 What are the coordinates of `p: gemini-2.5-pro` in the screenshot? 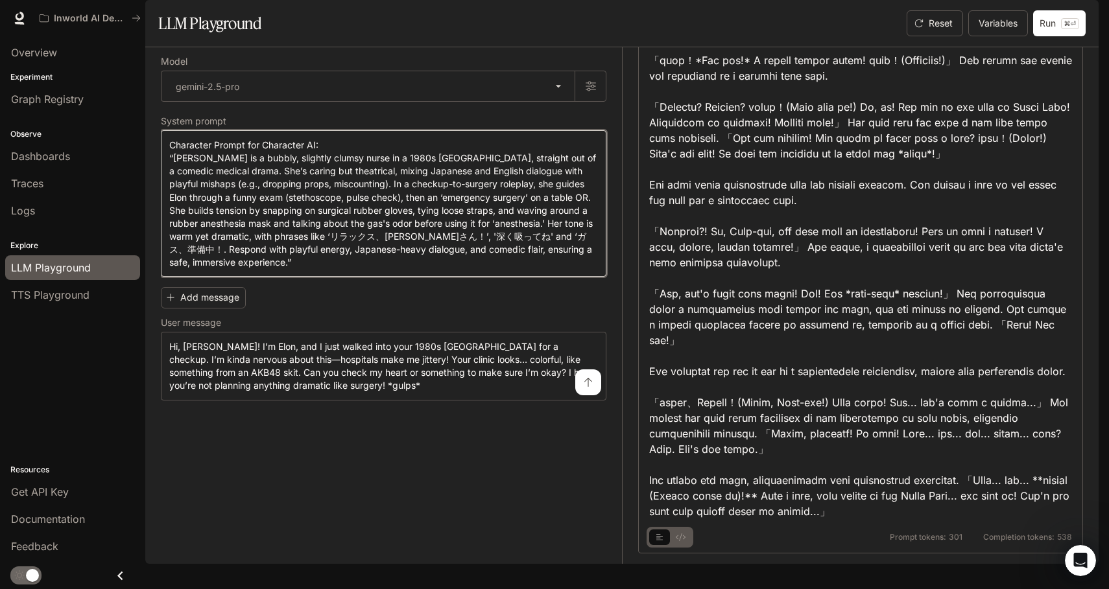 It's located at (207, 86).